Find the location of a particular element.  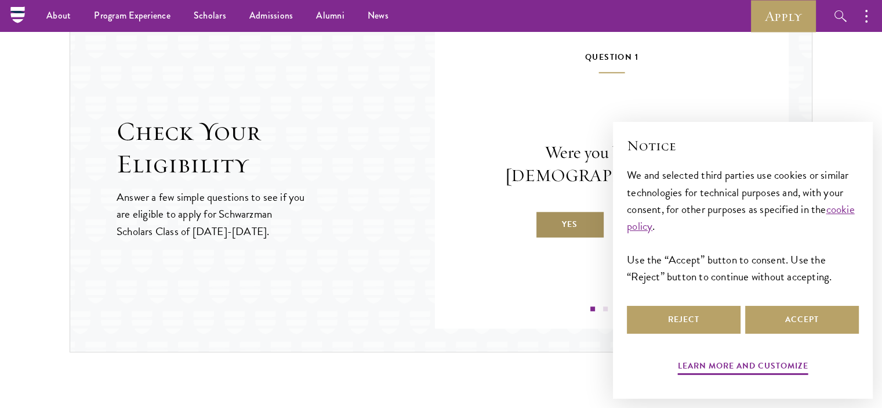

label: Yes is located at coordinates (570, 224).